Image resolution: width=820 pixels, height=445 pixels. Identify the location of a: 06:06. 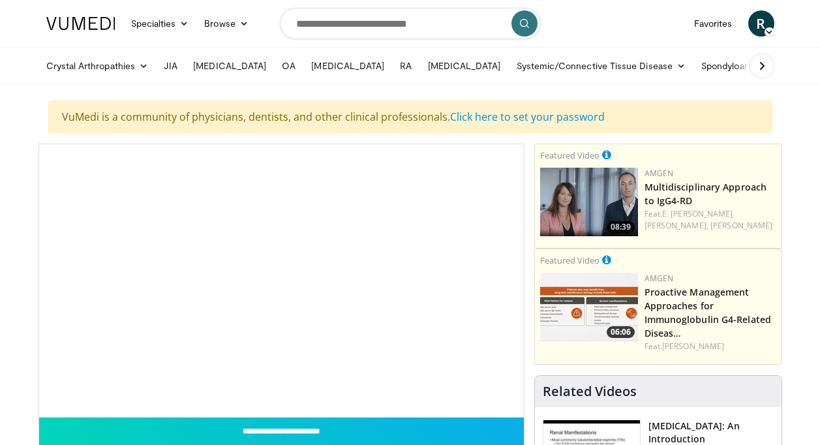
(589, 307).